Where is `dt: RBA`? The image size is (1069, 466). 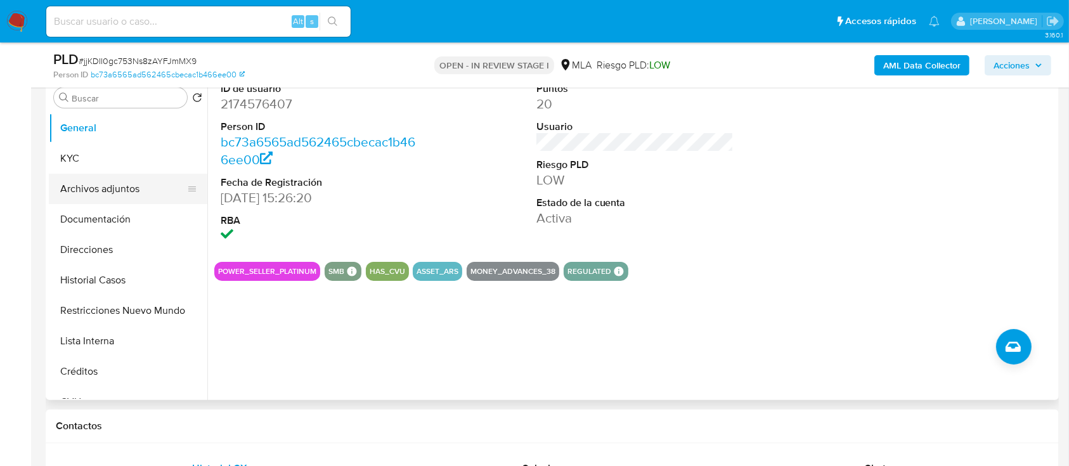 dt: RBA is located at coordinates (320, 221).